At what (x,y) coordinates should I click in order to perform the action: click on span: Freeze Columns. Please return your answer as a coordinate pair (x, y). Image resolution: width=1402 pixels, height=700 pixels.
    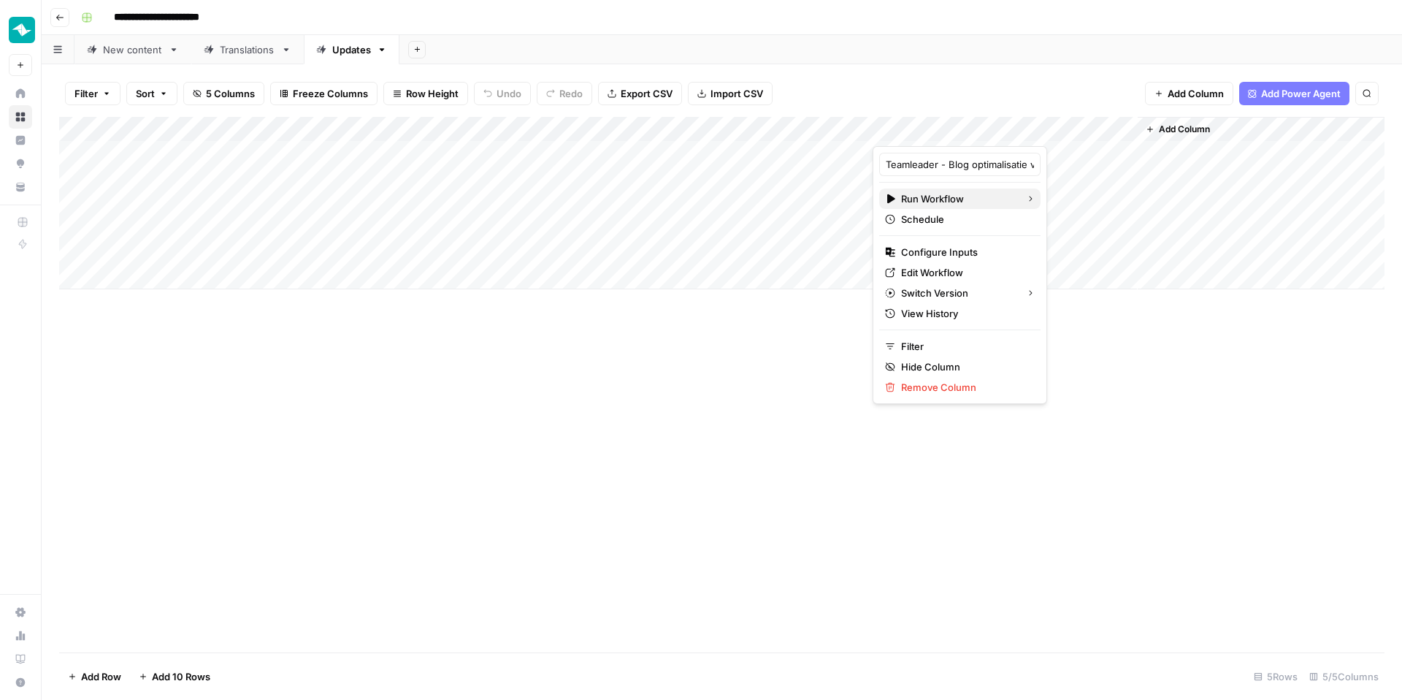
    Looking at the image, I should click on (330, 93).